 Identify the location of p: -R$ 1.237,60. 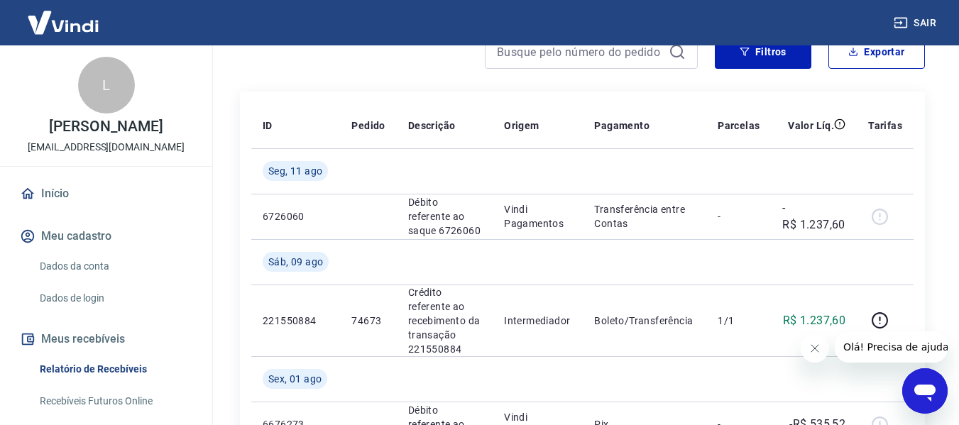
(814, 217).